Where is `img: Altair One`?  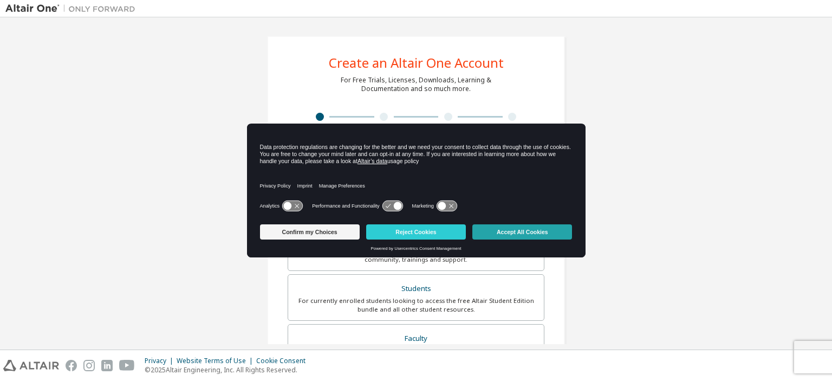 img: Altair One is located at coordinates (73, 9).